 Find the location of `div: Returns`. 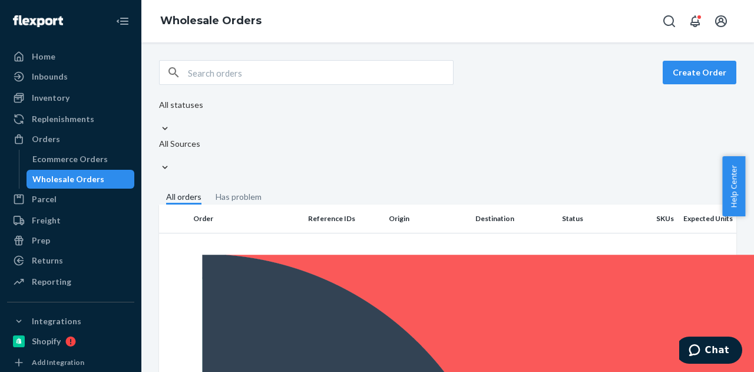

div: Returns is located at coordinates (47, 260).